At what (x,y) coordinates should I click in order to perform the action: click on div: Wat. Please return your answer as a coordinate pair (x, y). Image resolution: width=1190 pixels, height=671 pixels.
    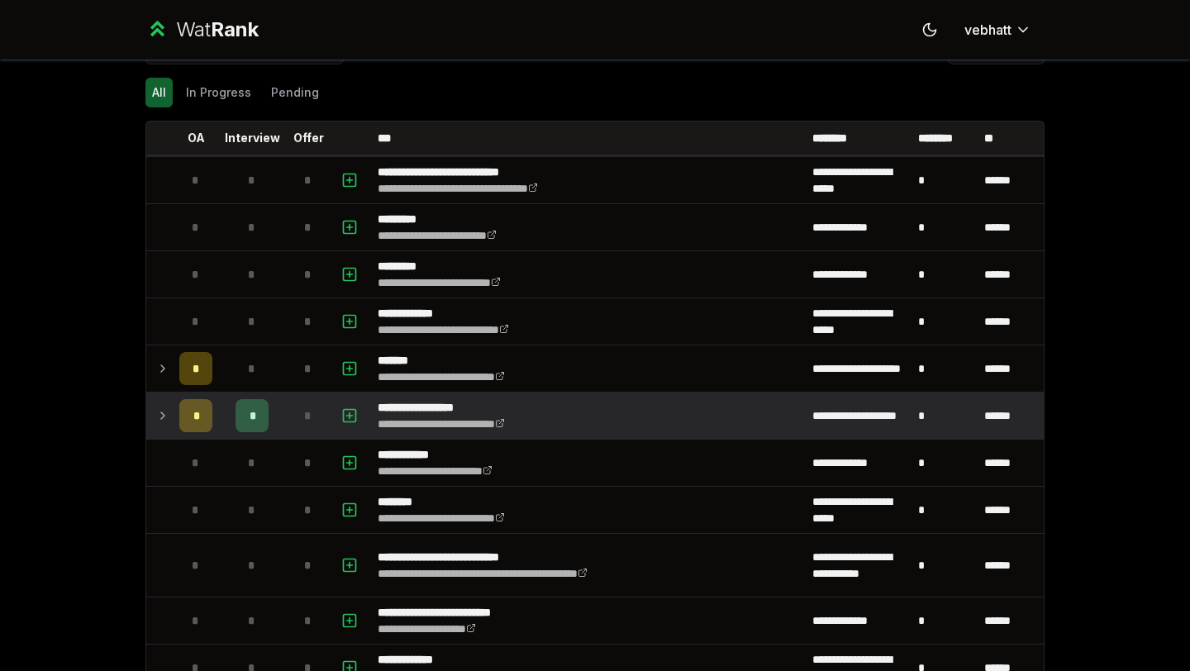
    Looking at the image, I should click on (217, 30).